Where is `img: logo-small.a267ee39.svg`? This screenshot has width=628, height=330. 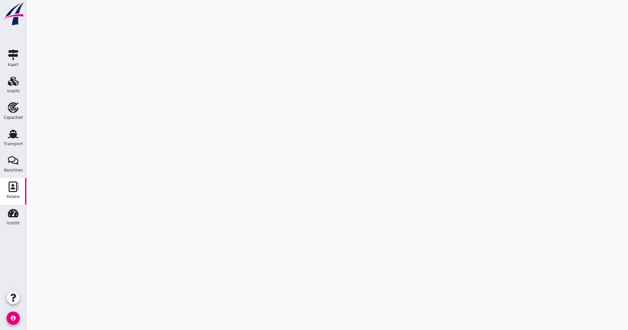
img: logo-small.a267ee39.svg is located at coordinates (13, 14).